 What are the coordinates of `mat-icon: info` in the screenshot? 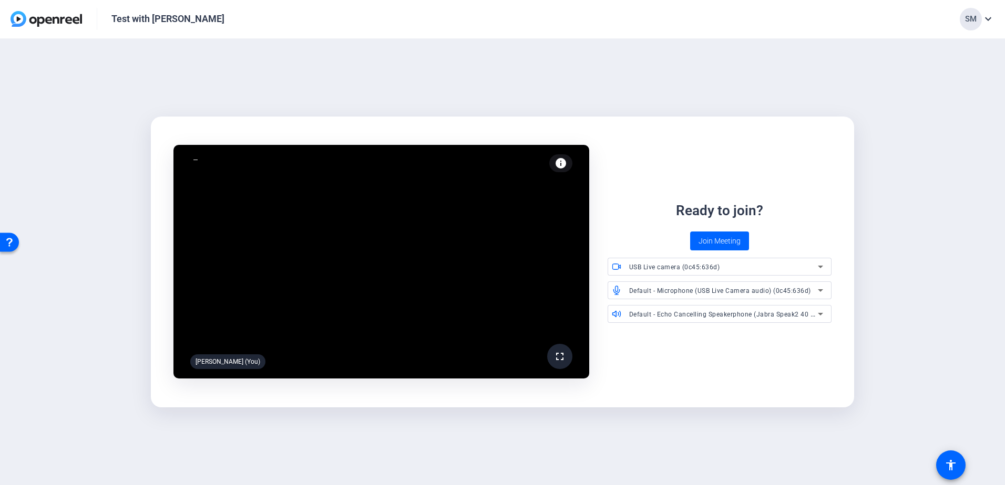 It's located at (561, 163).